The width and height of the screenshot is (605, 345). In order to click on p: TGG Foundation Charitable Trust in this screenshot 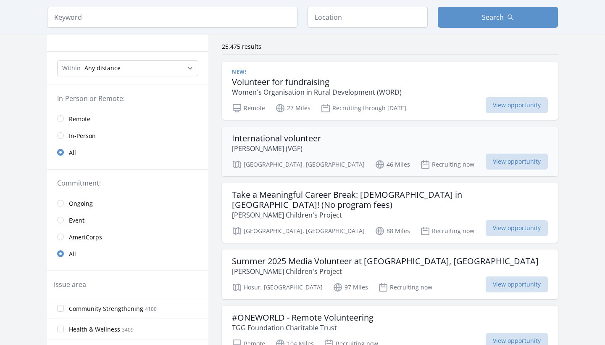, I will do `click(302, 327)`.